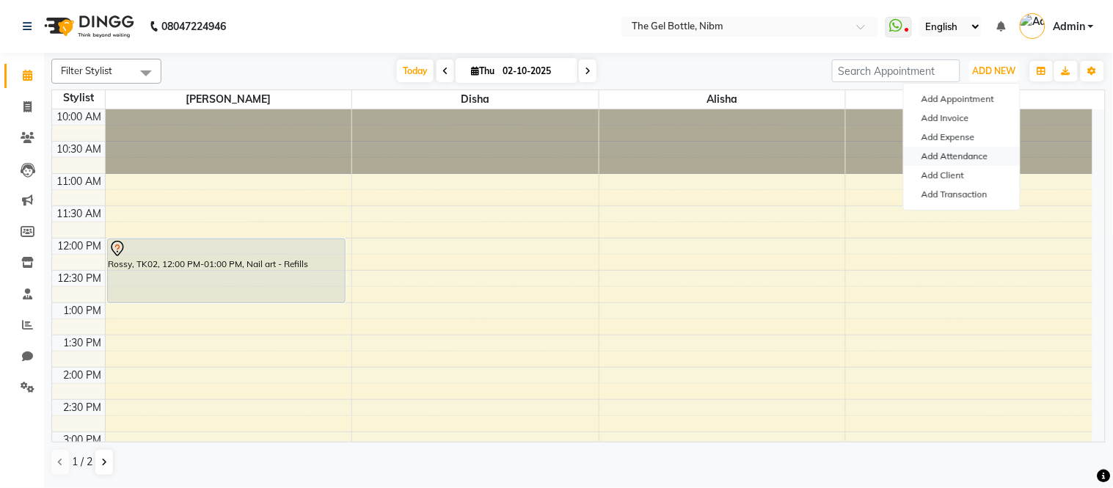  Describe the element at coordinates (79, 213) in the screenshot. I see `div: 11:30 AM` at that location.